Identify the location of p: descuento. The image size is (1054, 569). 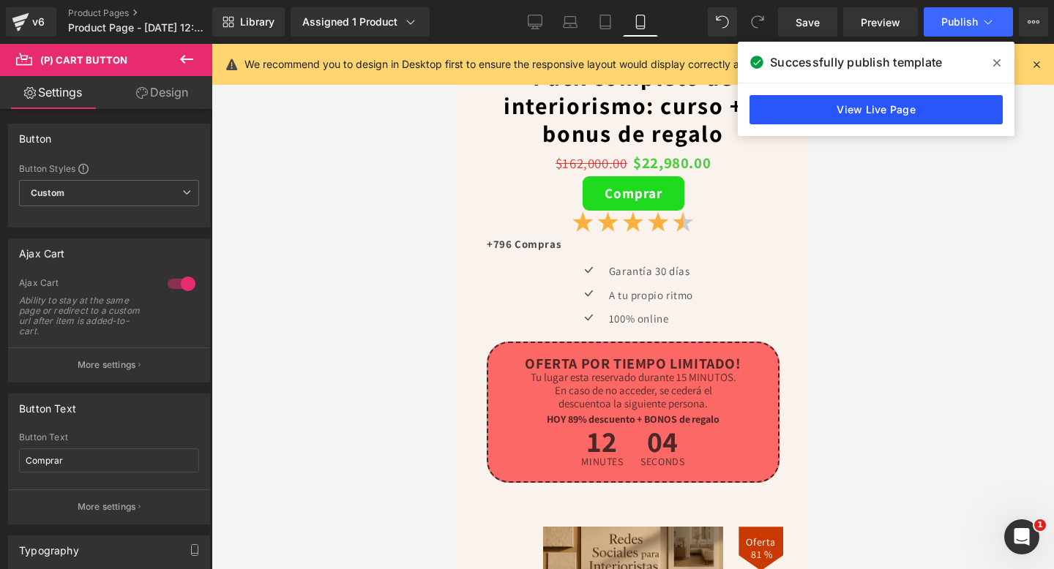
(176, 360).